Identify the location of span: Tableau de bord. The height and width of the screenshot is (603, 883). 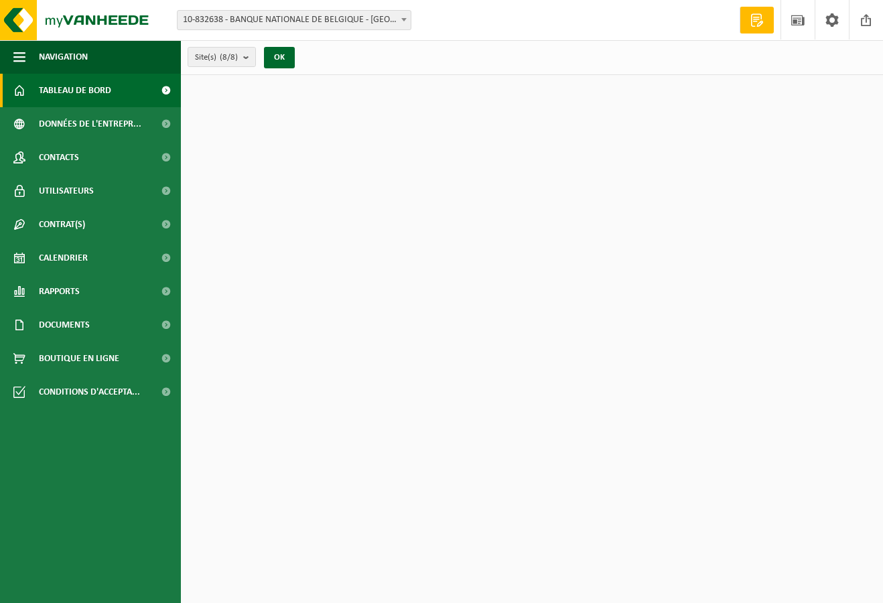
(75, 90).